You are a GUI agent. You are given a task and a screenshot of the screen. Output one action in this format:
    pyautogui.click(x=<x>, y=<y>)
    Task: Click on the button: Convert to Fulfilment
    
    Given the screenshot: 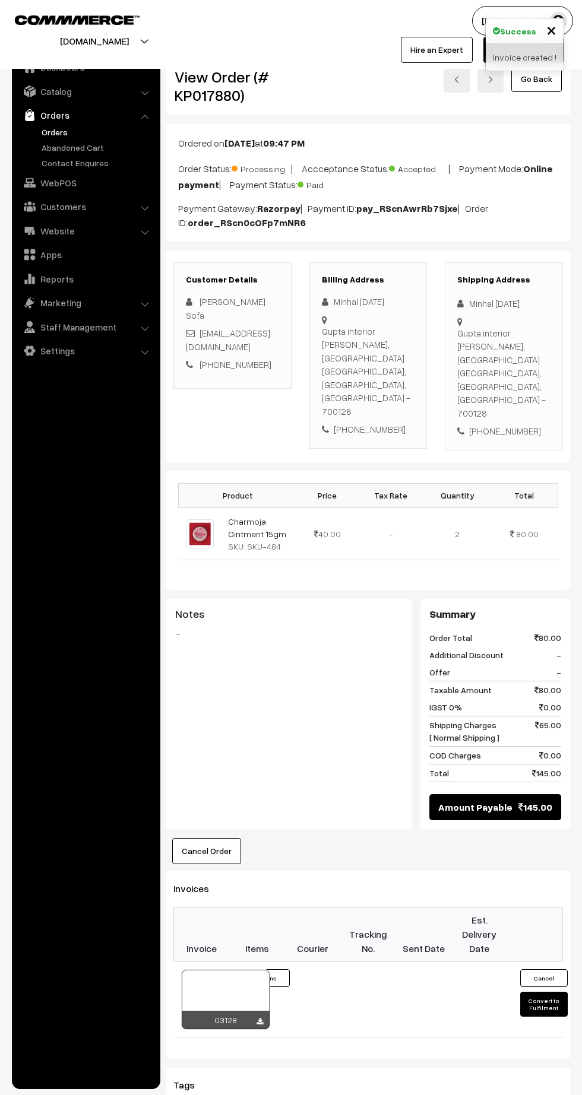 What is the action you would take?
    pyautogui.click(x=544, y=1004)
    